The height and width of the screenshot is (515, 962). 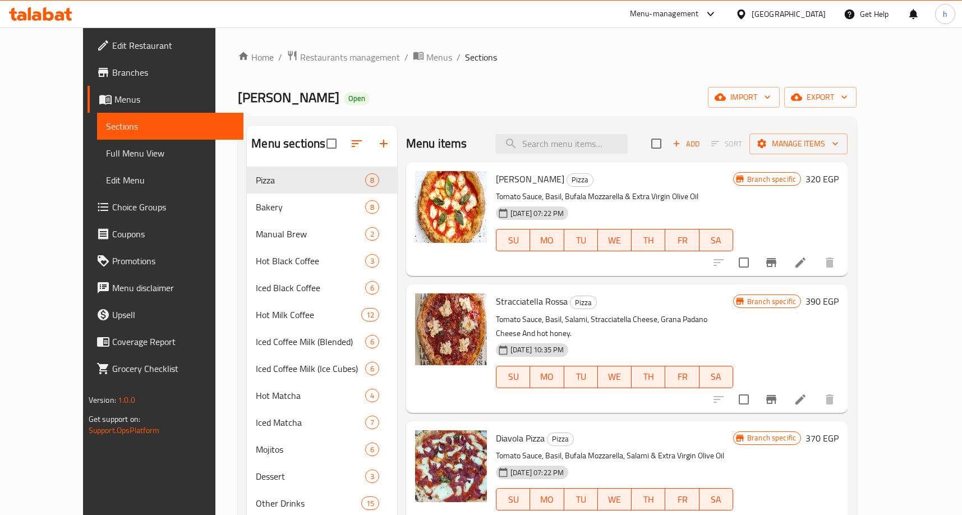 What do you see at coordinates (656, 144) in the screenshot?
I see `span: Select section` at bounding box center [656, 144].